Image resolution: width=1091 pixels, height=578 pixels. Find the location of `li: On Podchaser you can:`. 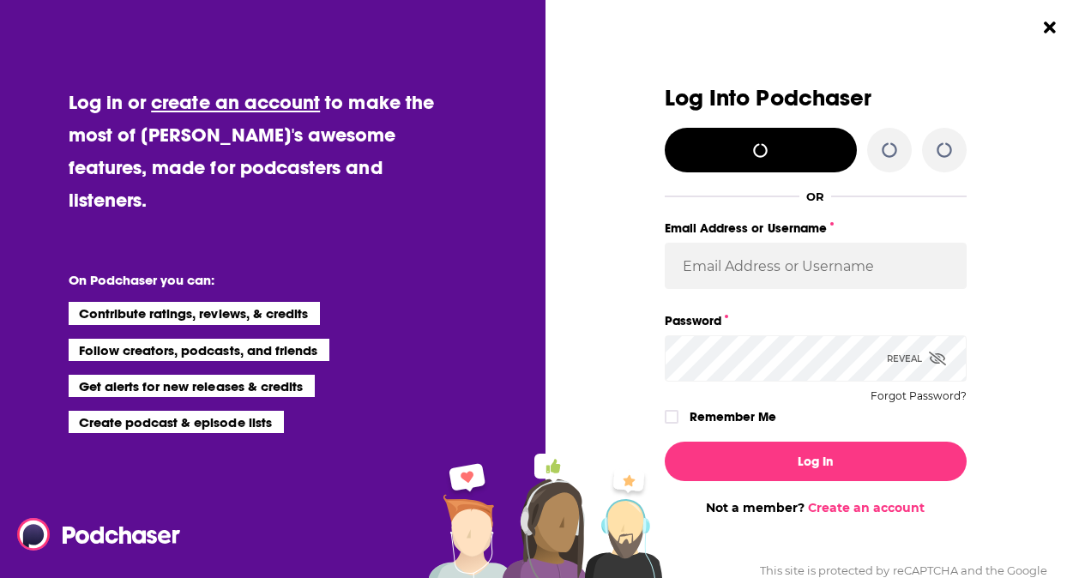

li: On Podchaser you can: is located at coordinates (240, 280).